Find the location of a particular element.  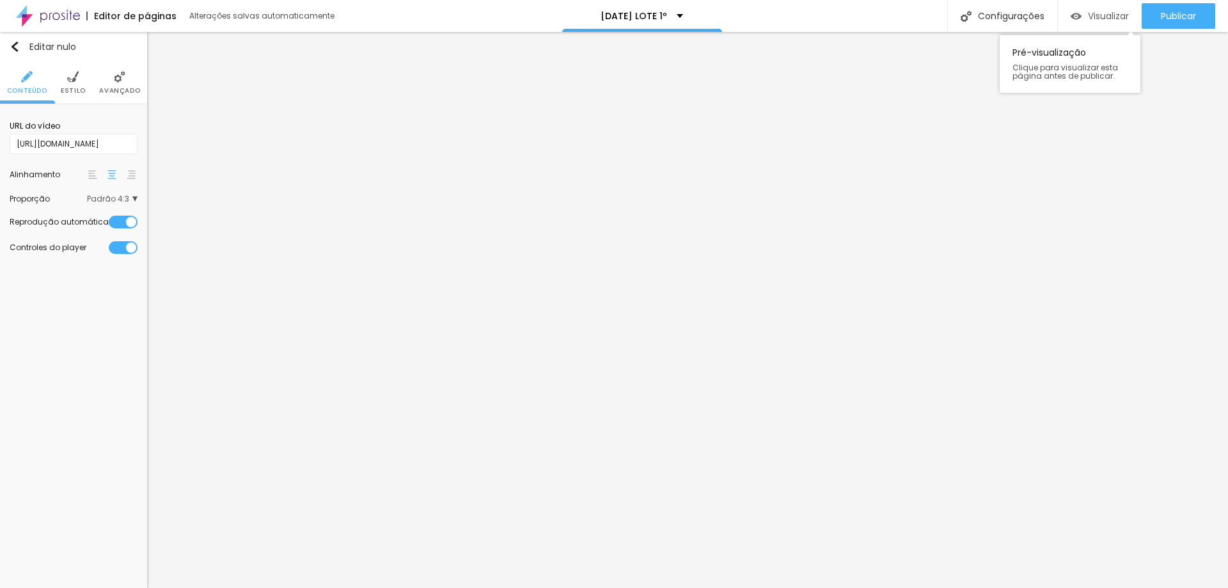

button: Visualizar is located at coordinates (1099, 16).